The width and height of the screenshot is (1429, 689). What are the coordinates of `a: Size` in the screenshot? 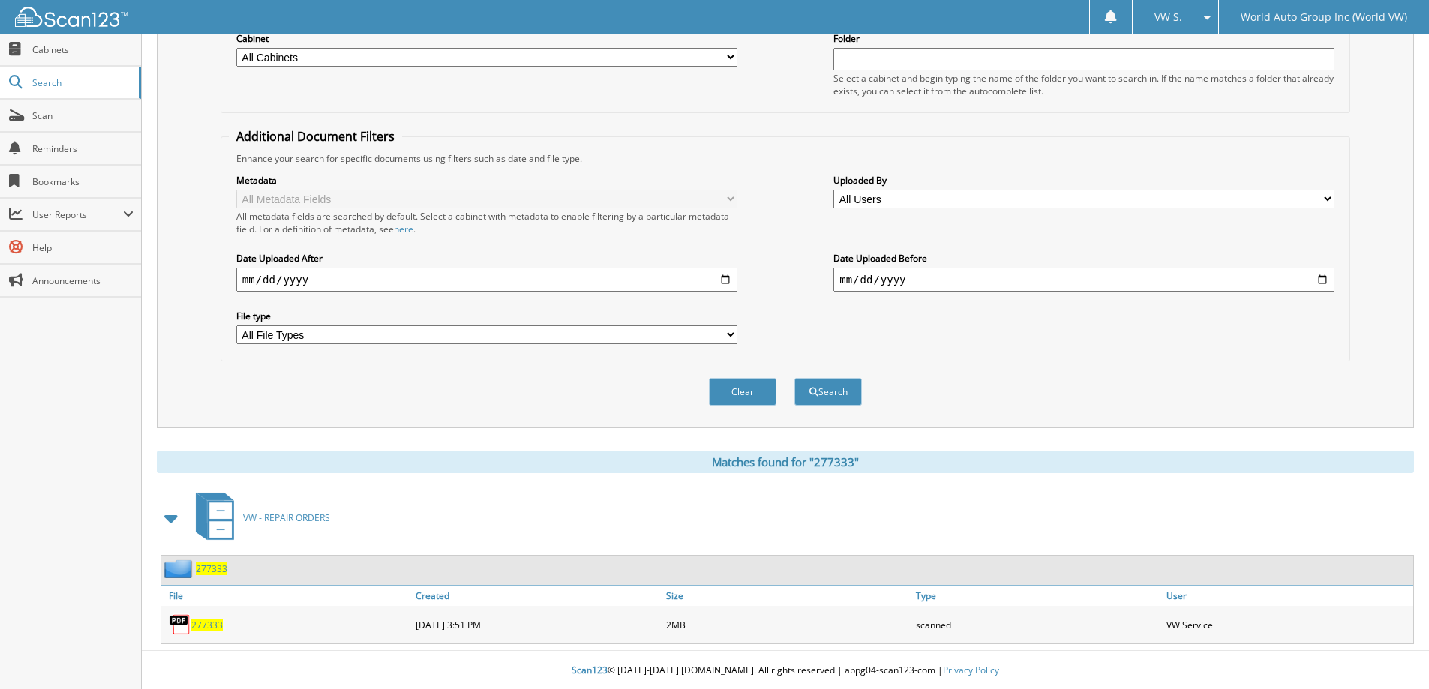 It's located at (788, 596).